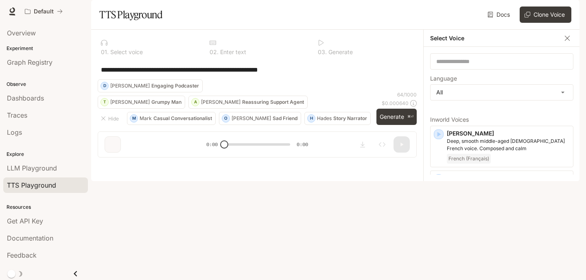 This screenshot has width=586, height=280. What do you see at coordinates (444, 79) in the screenshot?
I see `p: Language` at bounding box center [444, 79].